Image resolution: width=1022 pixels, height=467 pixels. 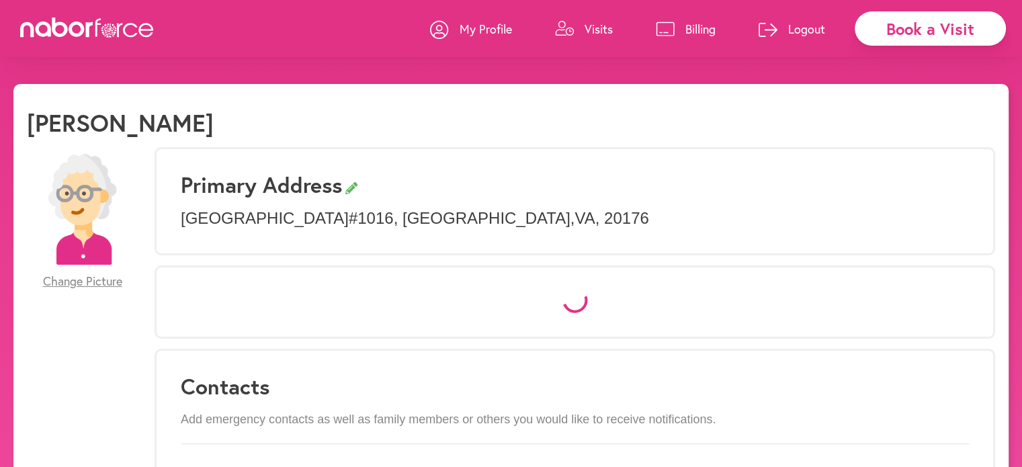 What do you see at coordinates (806, 29) in the screenshot?
I see `p: Logout` at bounding box center [806, 29].